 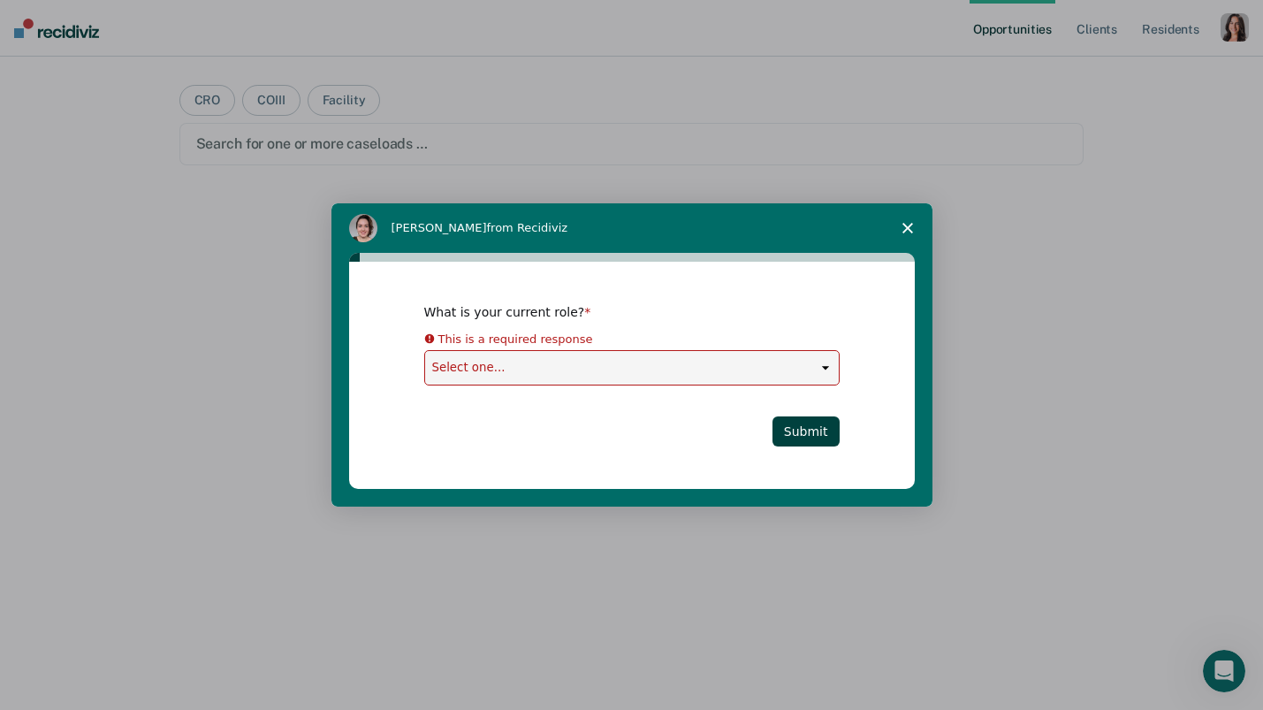 What do you see at coordinates (619, 312) in the screenshot?
I see `div: What is your current role?` at bounding box center [619, 312].